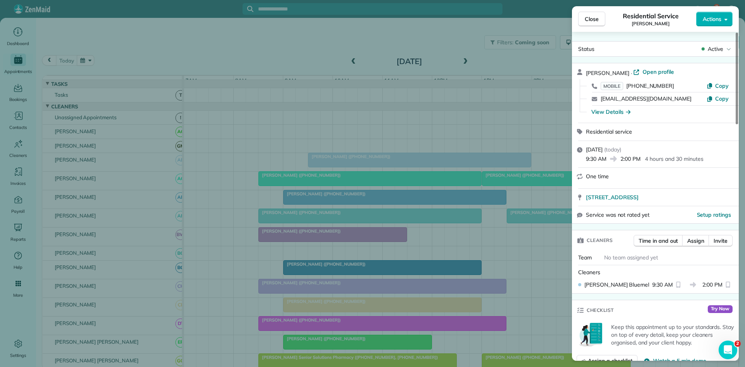 The width and height of the screenshot is (745, 367). Describe the element at coordinates (584, 257) in the screenshot. I see `span: Team` at that location.